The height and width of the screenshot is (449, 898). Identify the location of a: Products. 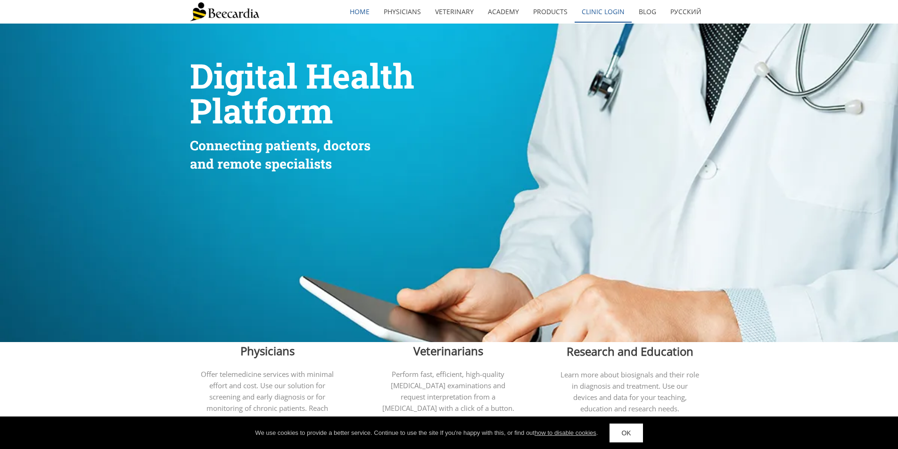
(550, 12).